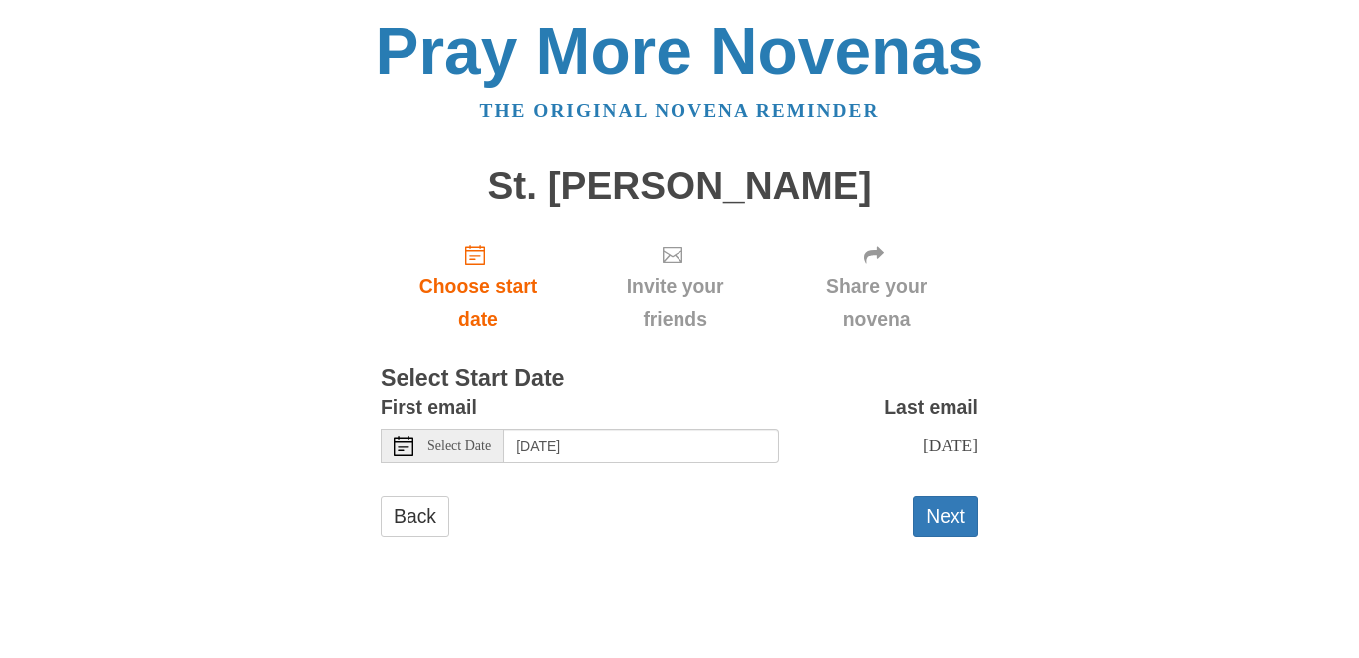 The height and width of the screenshot is (658, 1359). Describe the element at coordinates (931, 407) in the screenshot. I see `label: Last email` at that location.